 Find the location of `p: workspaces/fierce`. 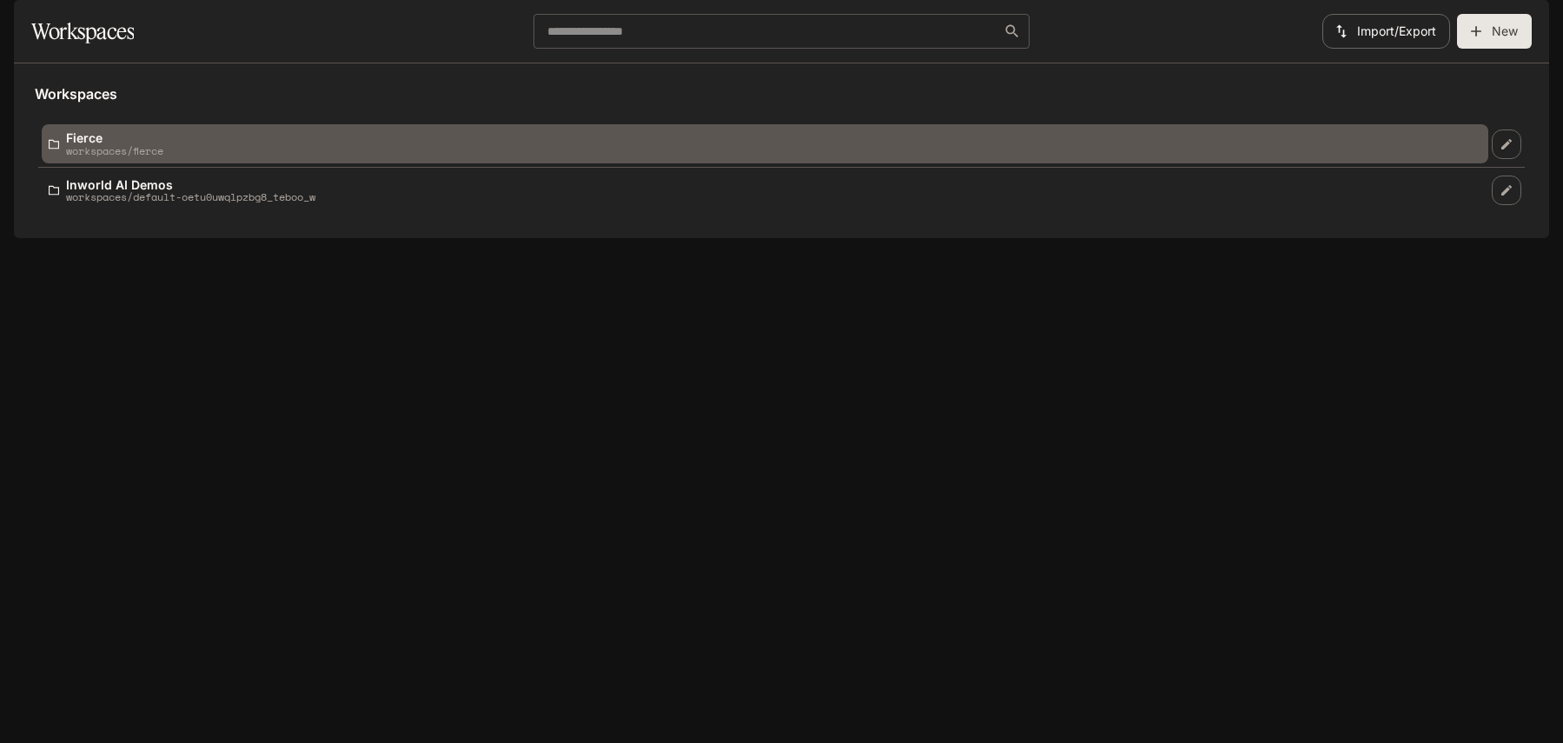

p: workspaces/fierce is located at coordinates (115, 150).